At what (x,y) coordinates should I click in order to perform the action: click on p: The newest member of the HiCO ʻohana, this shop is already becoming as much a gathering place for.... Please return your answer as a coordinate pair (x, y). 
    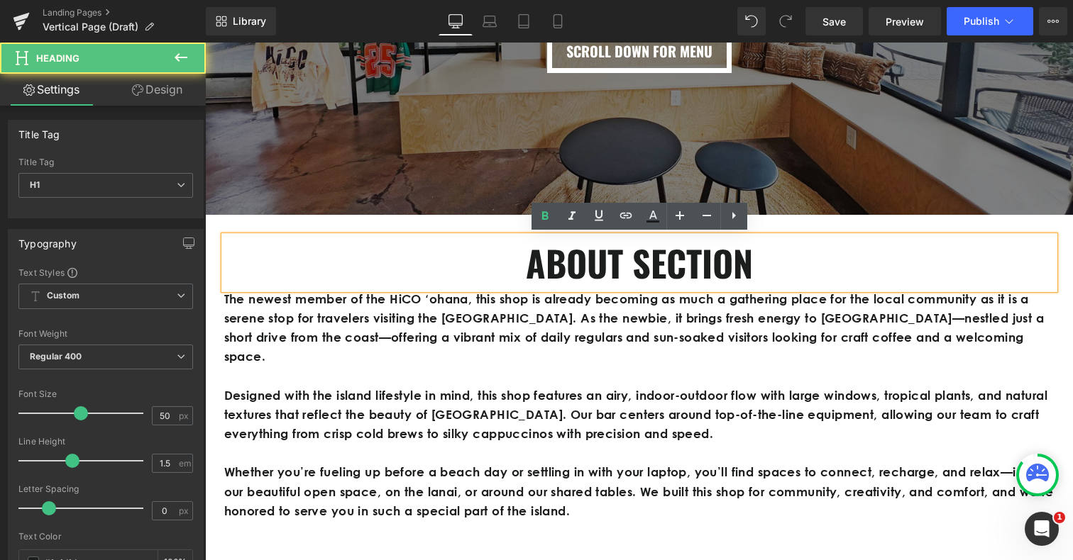
    Looking at the image, I should click on (434, 285).